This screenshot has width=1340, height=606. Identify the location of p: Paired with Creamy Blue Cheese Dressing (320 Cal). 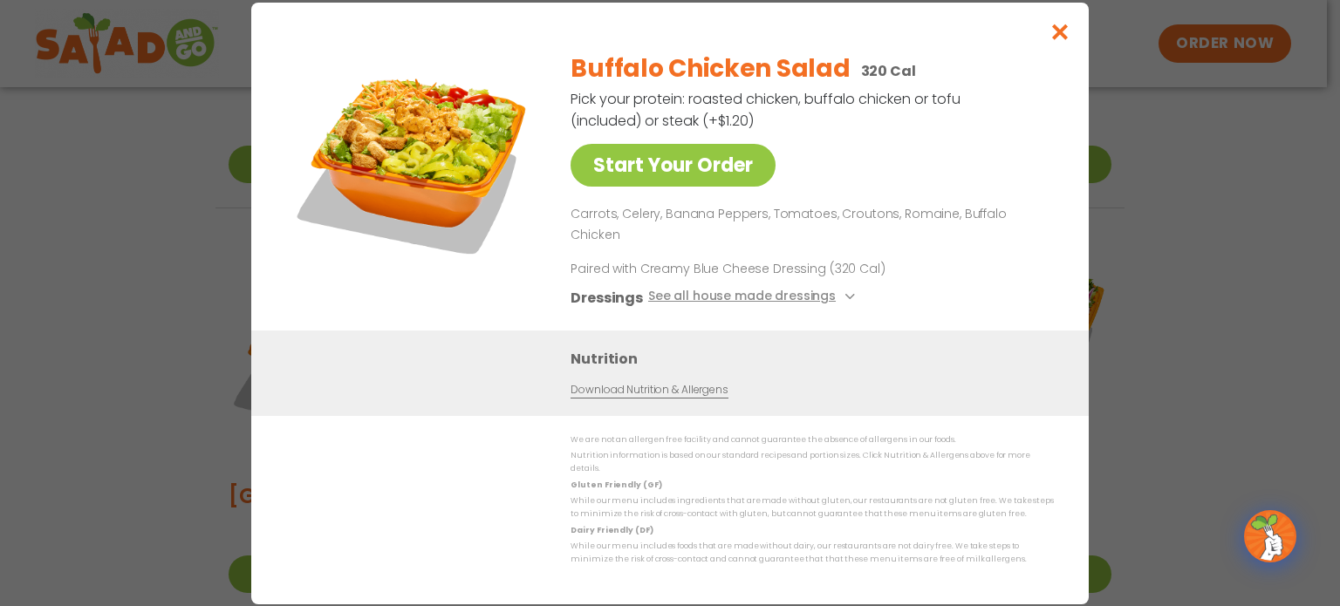
(732, 268).